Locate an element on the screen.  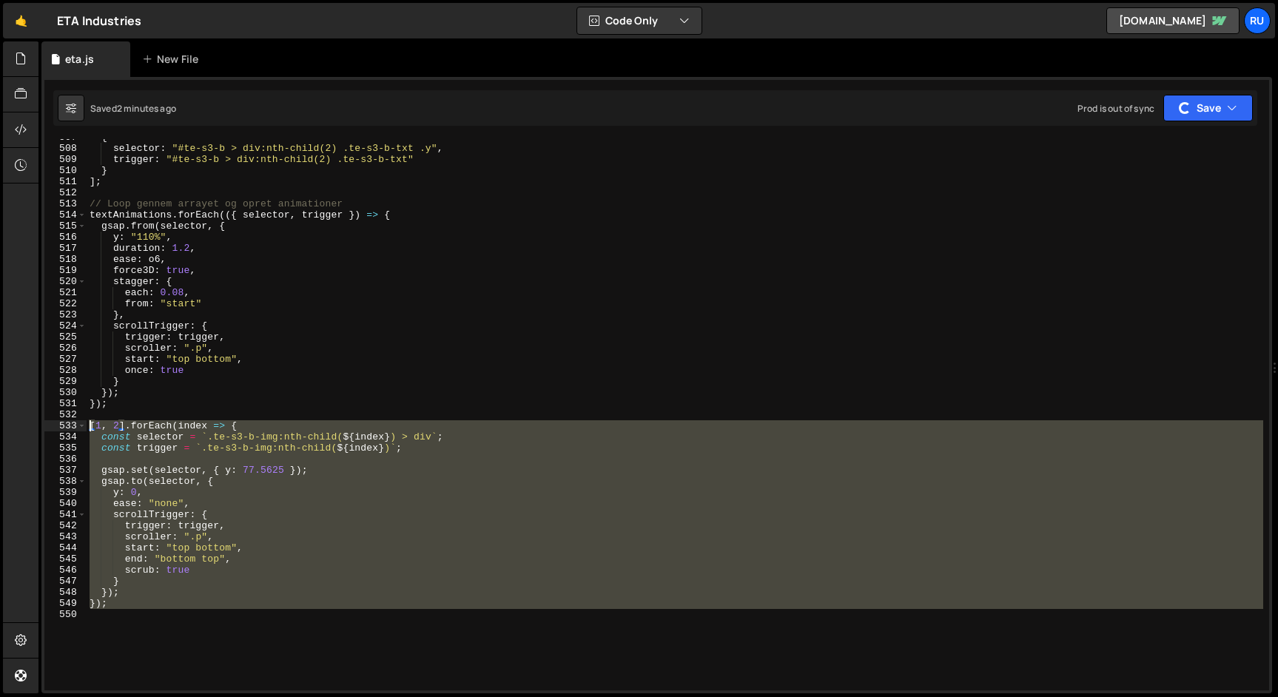
a: Ru is located at coordinates (1257, 21).